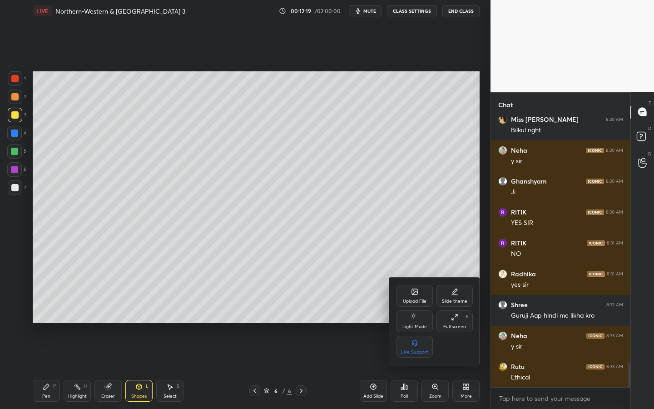 Image resolution: width=654 pixels, height=409 pixels. What do you see at coordinates (455, 301) in the screenshot?
I see `div: Slide theme` at bounding box center [455, 301].